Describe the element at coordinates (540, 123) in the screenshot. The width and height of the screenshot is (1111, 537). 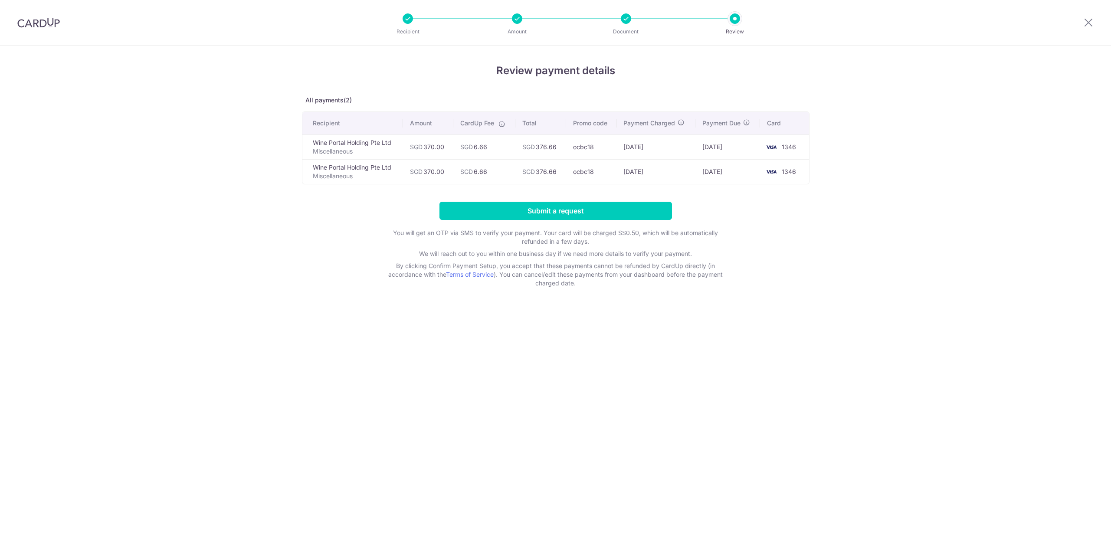
I see `th: Total` at that location.